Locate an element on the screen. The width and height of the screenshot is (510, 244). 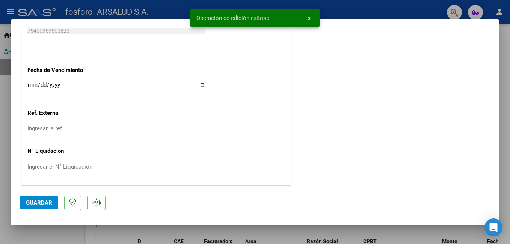
span: Operación de edición exitosa is located at coordinates (233, 18).